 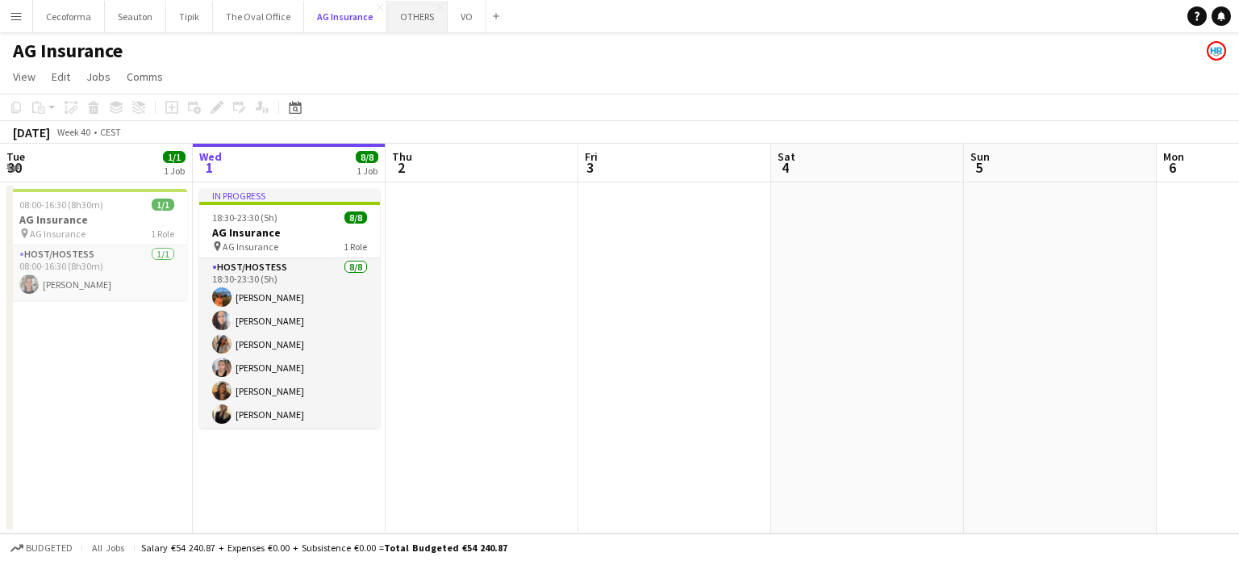 I want to click on span: 30, so click(x=15, y=167).